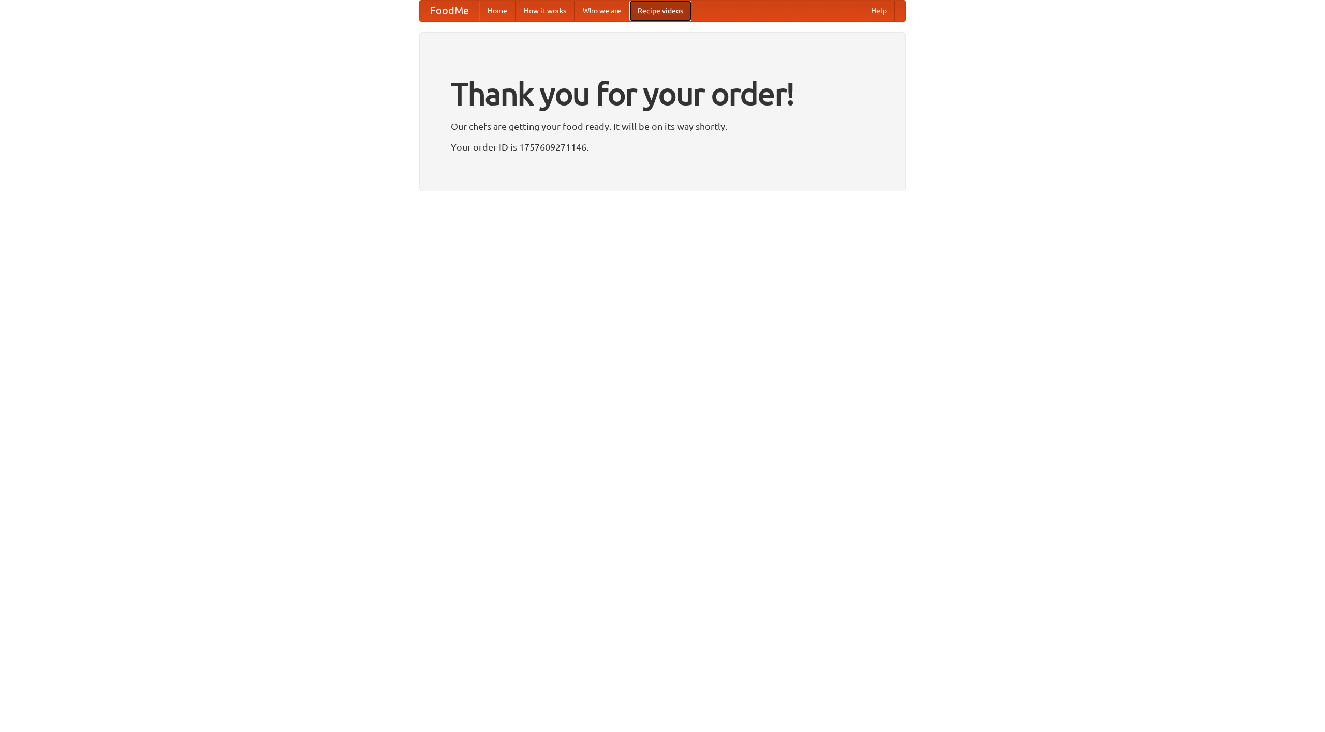  What do you see at coordinates (497, 11) in the screenshot?
I see `a: Home` at bounding box center [497, 11].